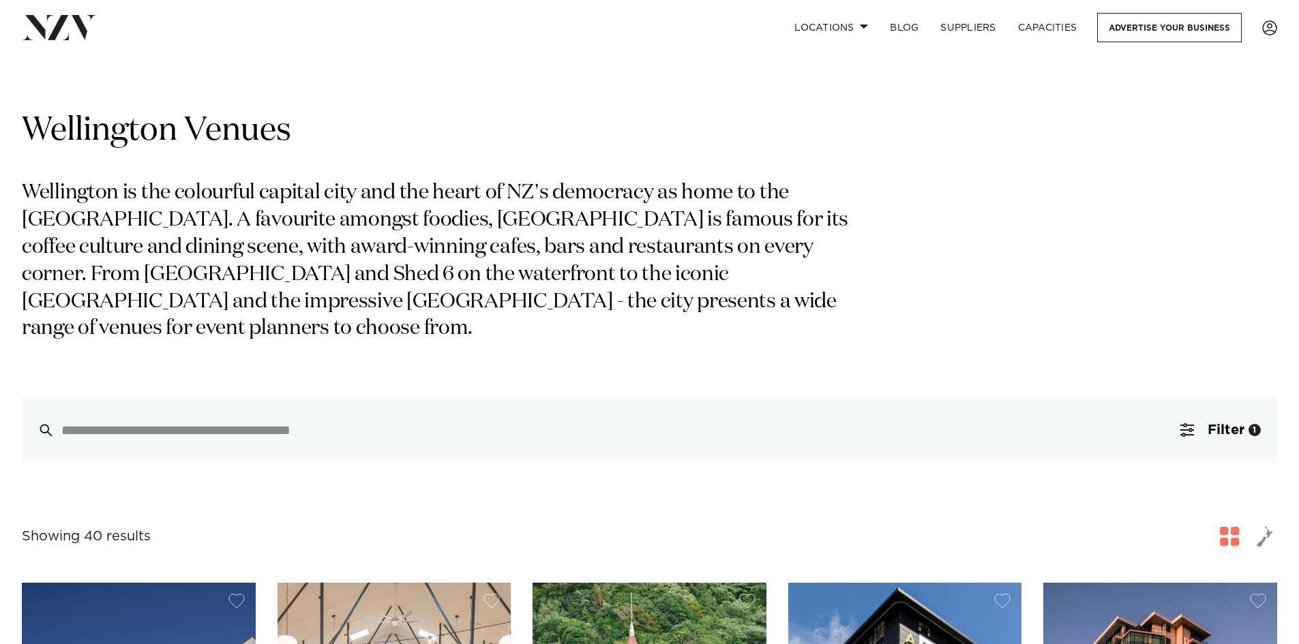 This screenshot has height=644, width=1299. What do you see at coordinates (967, 27) in the screenshot?
I see `a: SUPPLIERS` at bounding box center [967, 27].